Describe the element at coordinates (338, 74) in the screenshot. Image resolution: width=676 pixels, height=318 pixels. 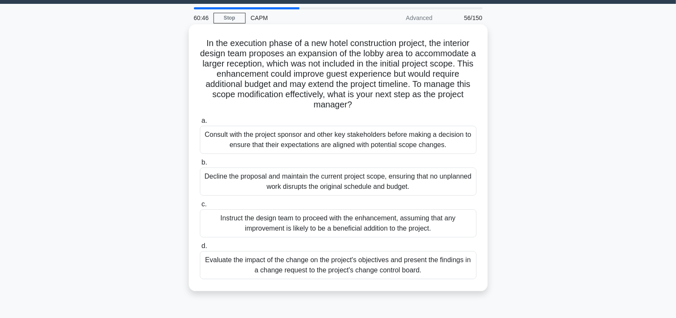
I see `h5: In the execution phase of a new hotel construction project, the interior design team proposes an ...` at that location.